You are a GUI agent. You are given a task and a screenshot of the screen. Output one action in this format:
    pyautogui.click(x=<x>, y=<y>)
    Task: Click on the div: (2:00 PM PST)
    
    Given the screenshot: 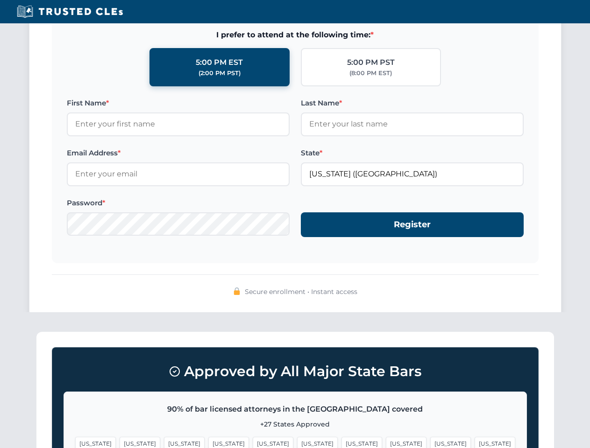 What is the action you would take?
    pyautogui.click(x=220, y=73)
    